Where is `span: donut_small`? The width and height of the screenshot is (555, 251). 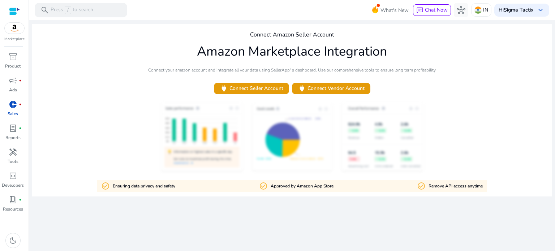 span: donut_small is located at coordinates (13, 104).